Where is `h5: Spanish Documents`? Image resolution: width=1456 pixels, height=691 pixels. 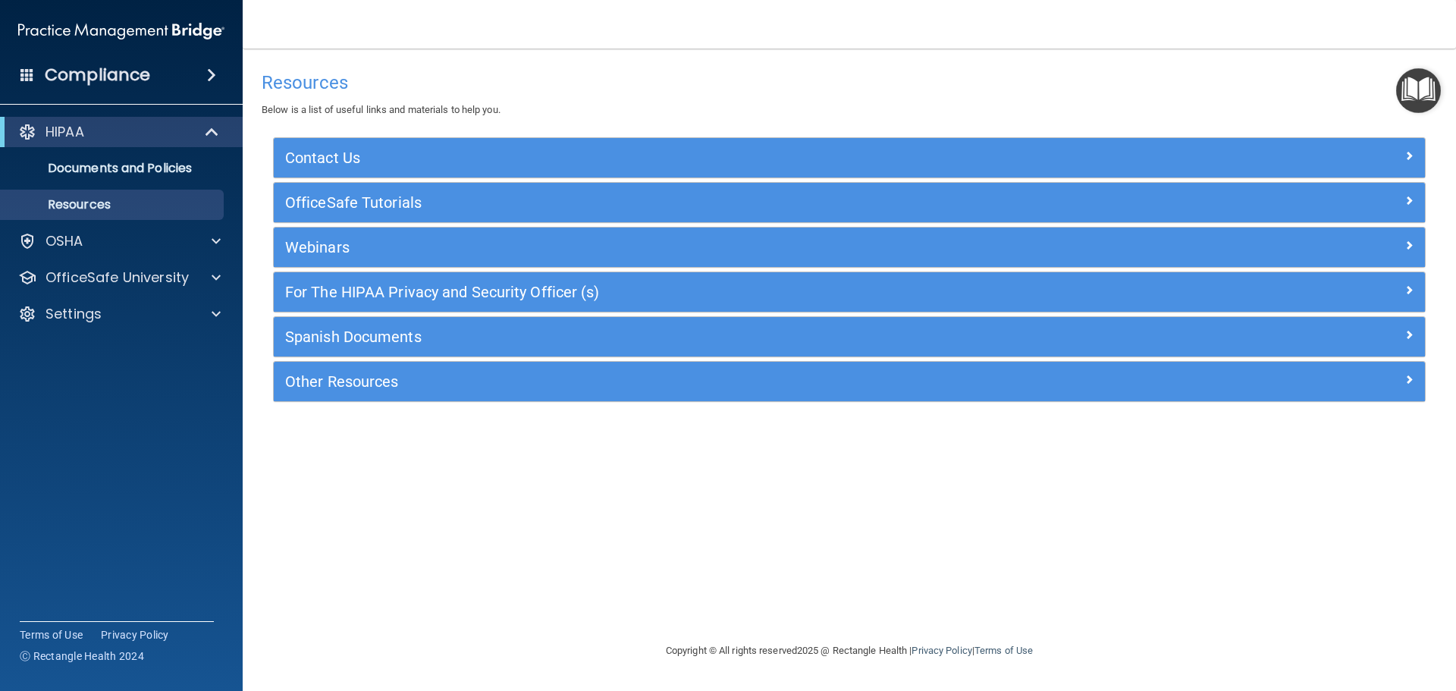
h5: Spanish Documents is located at coordinates (705, 337).